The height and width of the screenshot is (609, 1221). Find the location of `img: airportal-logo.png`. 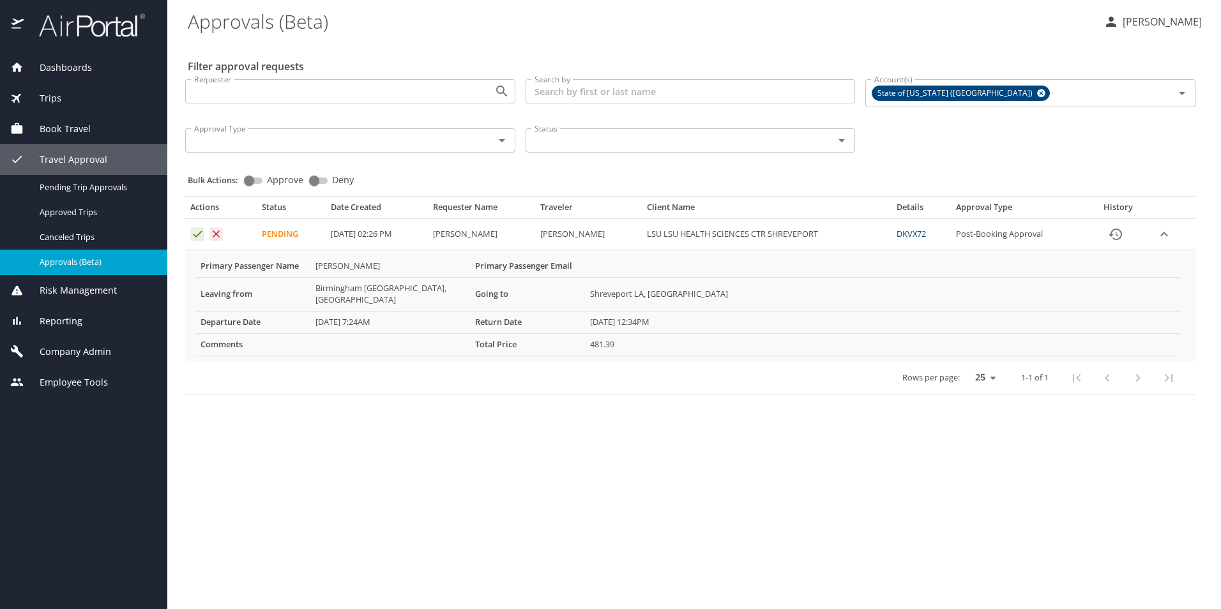

img: airportal-logo.png is located at coordinates (85, 25).